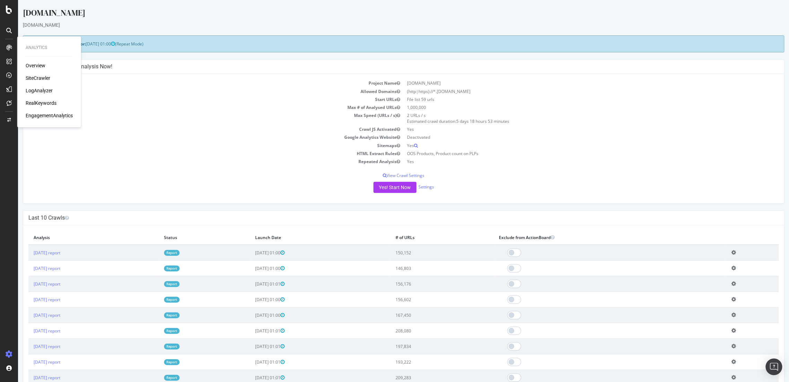 This screenshot has height=382, width=789. What do you see at coordinates (408, 187) in the screenshot?
I see `a: Settings` at bounding box center [408, 187].